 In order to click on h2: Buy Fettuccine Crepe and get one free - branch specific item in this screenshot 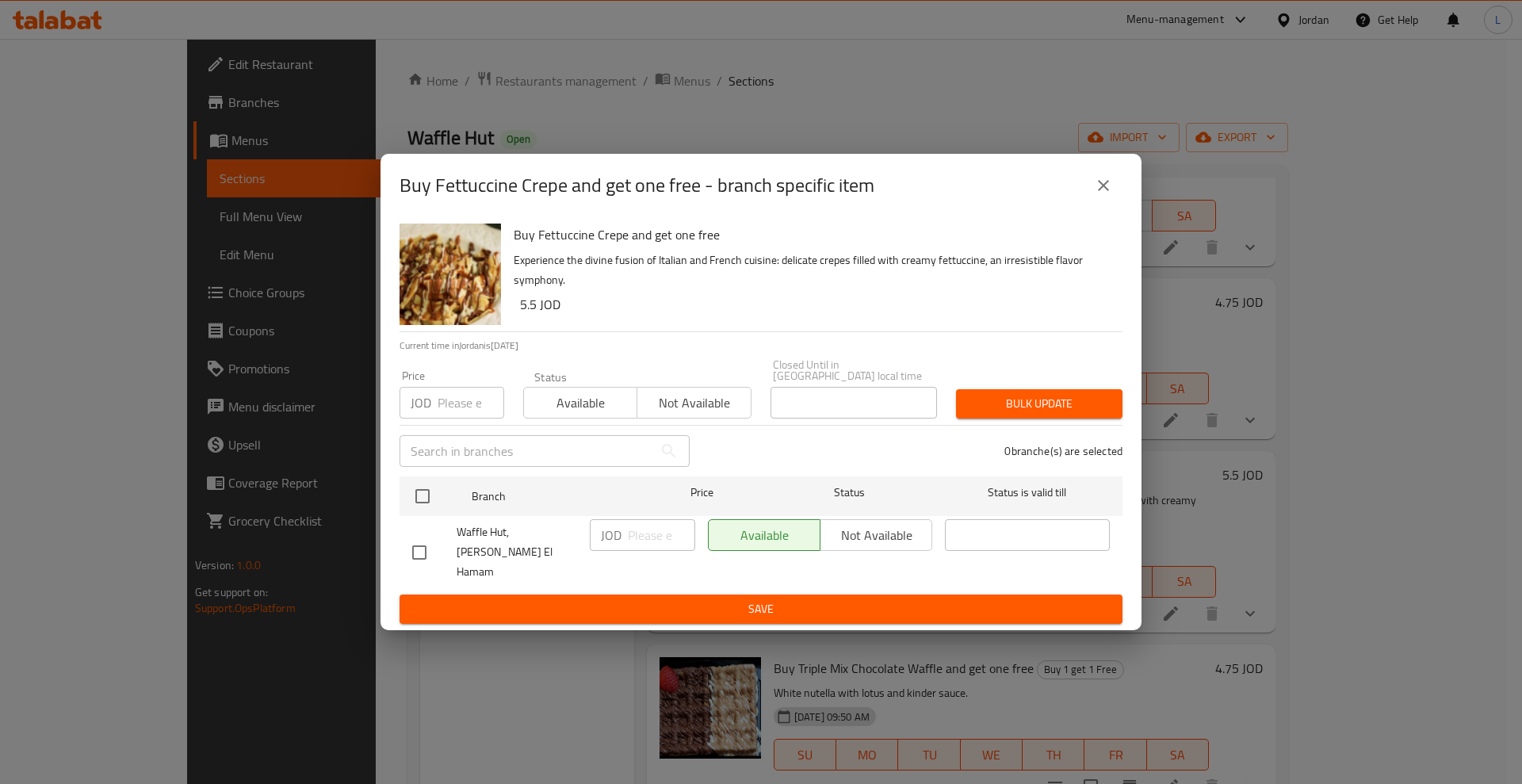, I will do `click(637, 185)`.